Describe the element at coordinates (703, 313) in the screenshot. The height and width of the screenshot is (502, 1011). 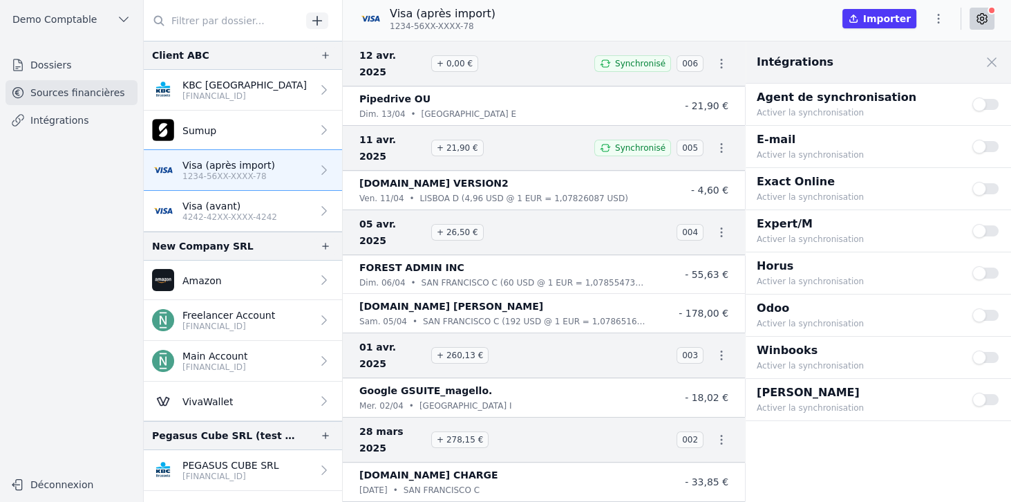
I see `span: - 178,00 €` at that location.